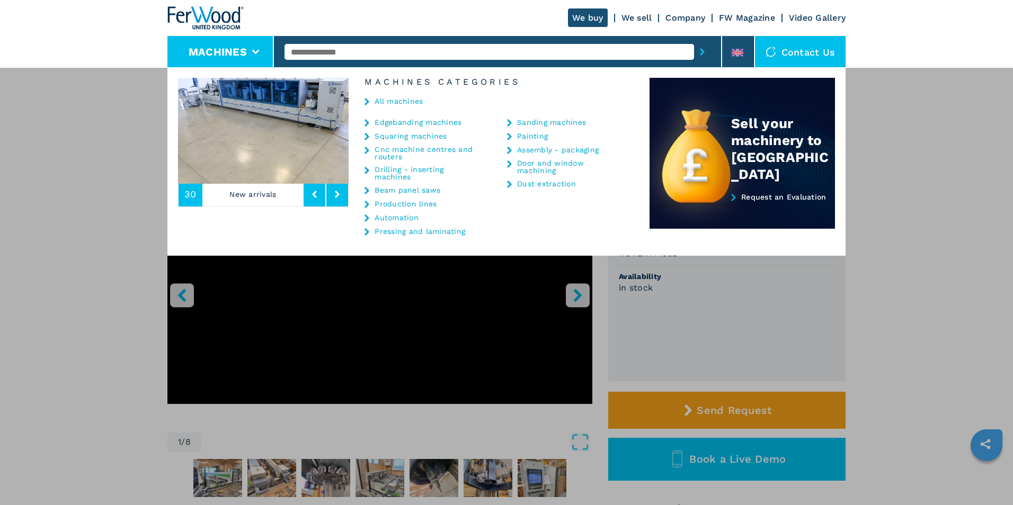  What do you see at coordinates (558, 150) in the screenshot?
I see `a: Assembly - packaging` at bounding box center [558, 150].